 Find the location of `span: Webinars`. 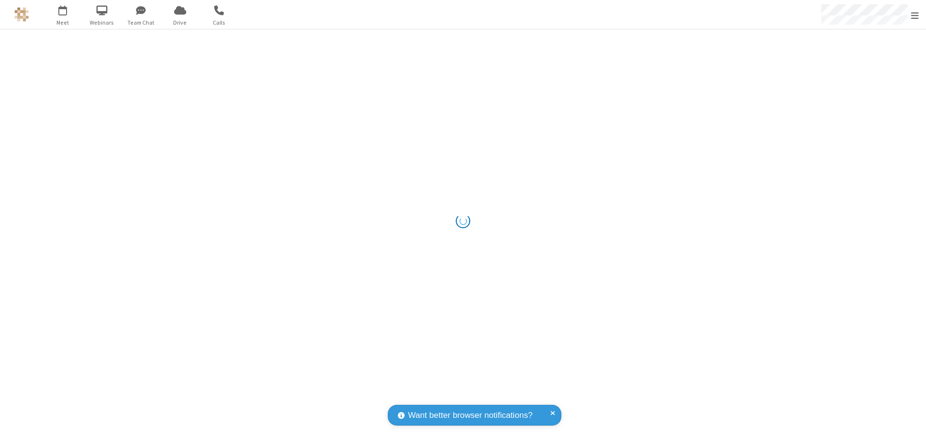

span: Webinars is located at coordinates (102, 23).